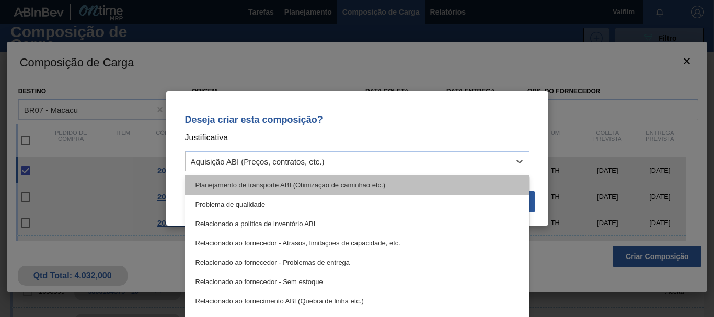 Image resolution: width=714 pixels, height=317 pixels. Describe the element at coordinates (357, 262) in the screenshot. I see `div: Relacionado ao fornecedor - Problemas de entrega` at that location.